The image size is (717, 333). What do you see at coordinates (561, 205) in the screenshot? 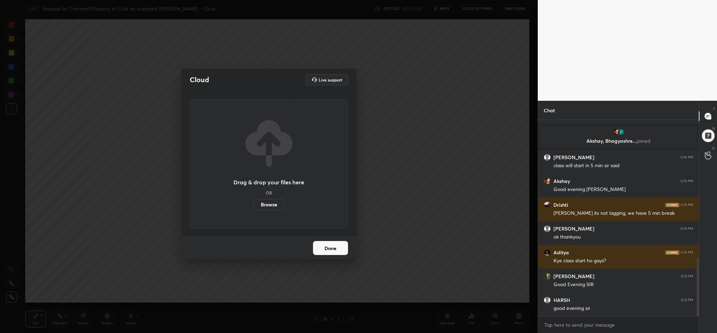
I see `h6: Drishti` at bounding box center [561, 205].